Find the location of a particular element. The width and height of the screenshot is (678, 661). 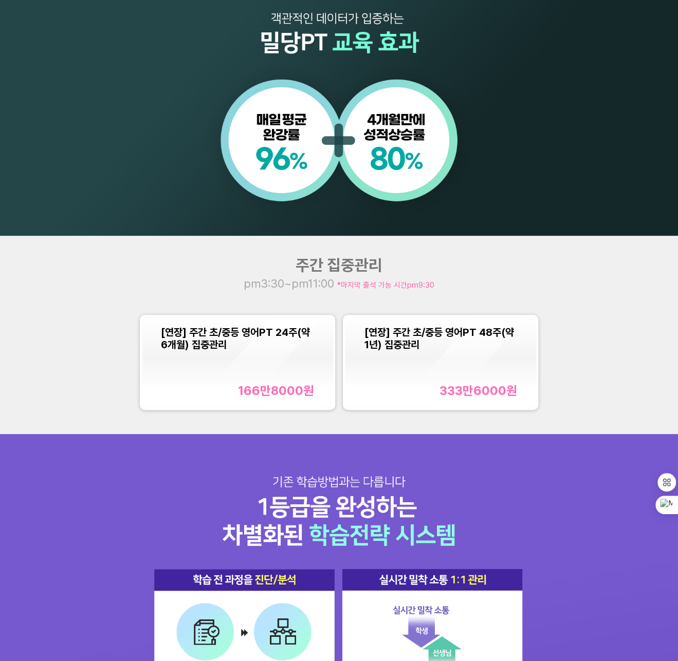

span: *마지막 출석 가능 시간 pm9:30 is located at coordinates (385, 285).